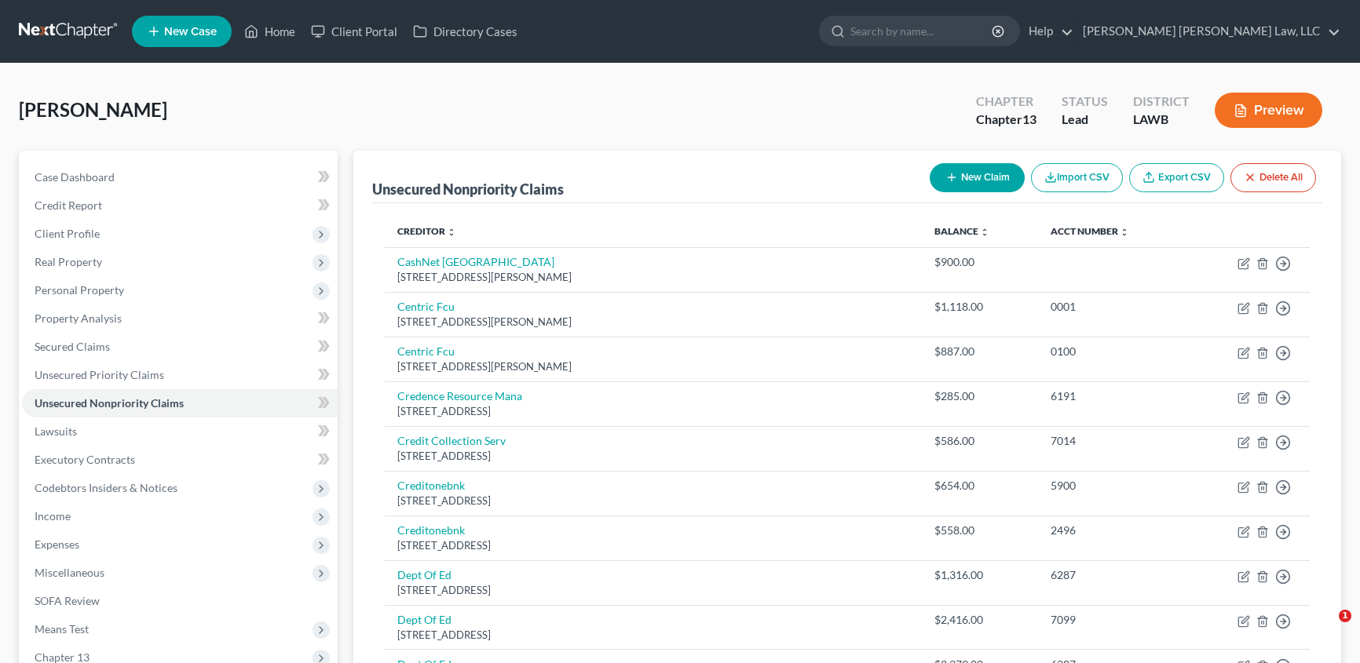  I want to click on span: Executory Contracts, so click(85, 459).